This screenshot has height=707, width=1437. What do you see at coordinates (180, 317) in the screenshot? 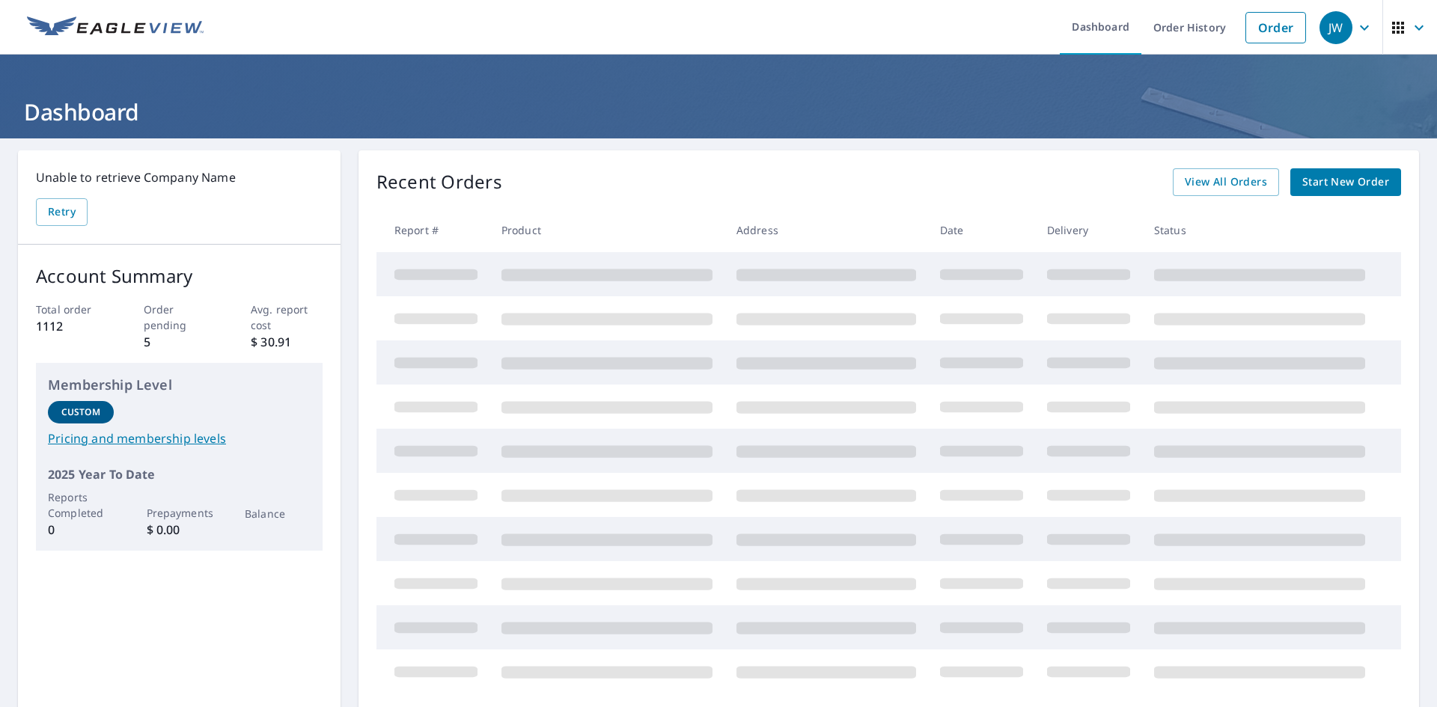
I see `p: Order pending` at bounding box center [180, 317].